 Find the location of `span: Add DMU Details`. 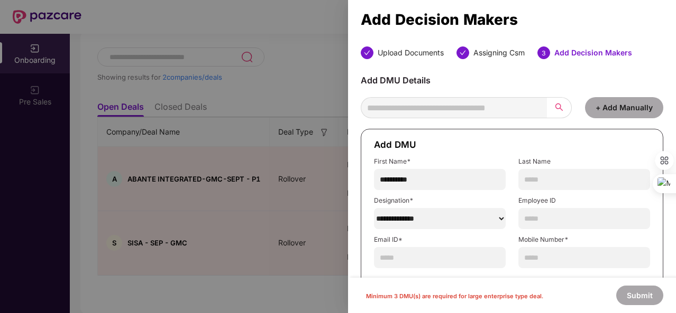

span: Add DMU Details is located at coordinates (395, 80).